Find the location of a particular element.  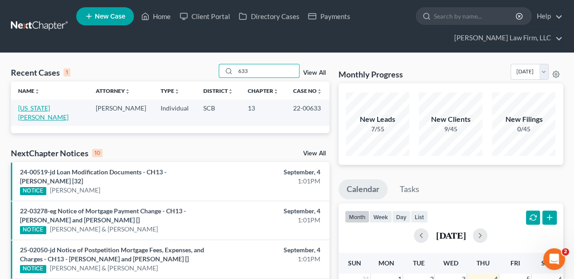

span: Mon is located at coordinates (386, 263).